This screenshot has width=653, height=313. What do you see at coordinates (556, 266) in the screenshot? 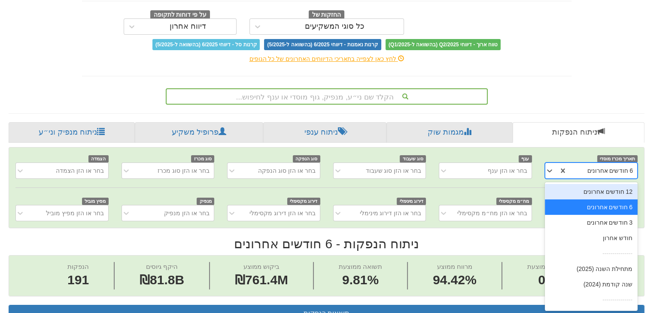
I see `span: עמלת הפצה ממוצעת` at bounding box center [556, 266].